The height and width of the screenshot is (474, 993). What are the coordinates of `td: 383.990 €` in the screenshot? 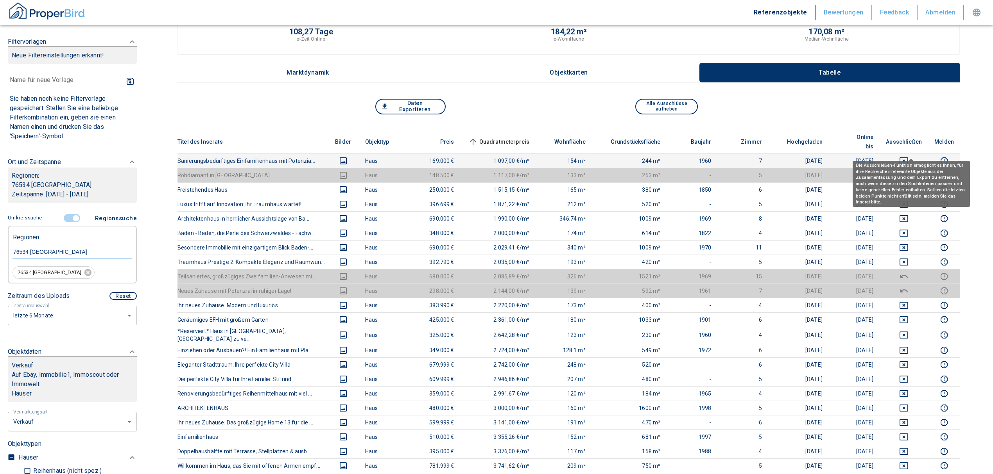 It's located at (435, 305).